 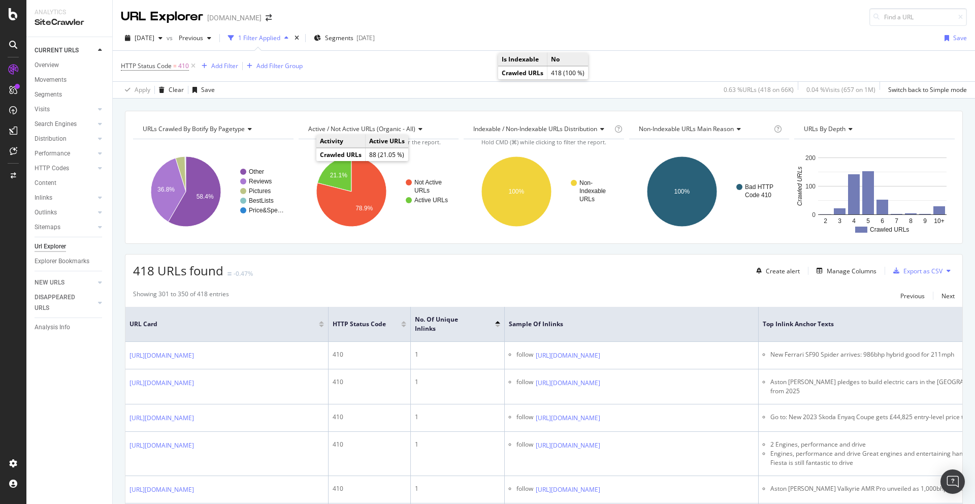 I want to click on div: 0.04 % Visits ( 657 on 1M ), so click(x=841, y=89).